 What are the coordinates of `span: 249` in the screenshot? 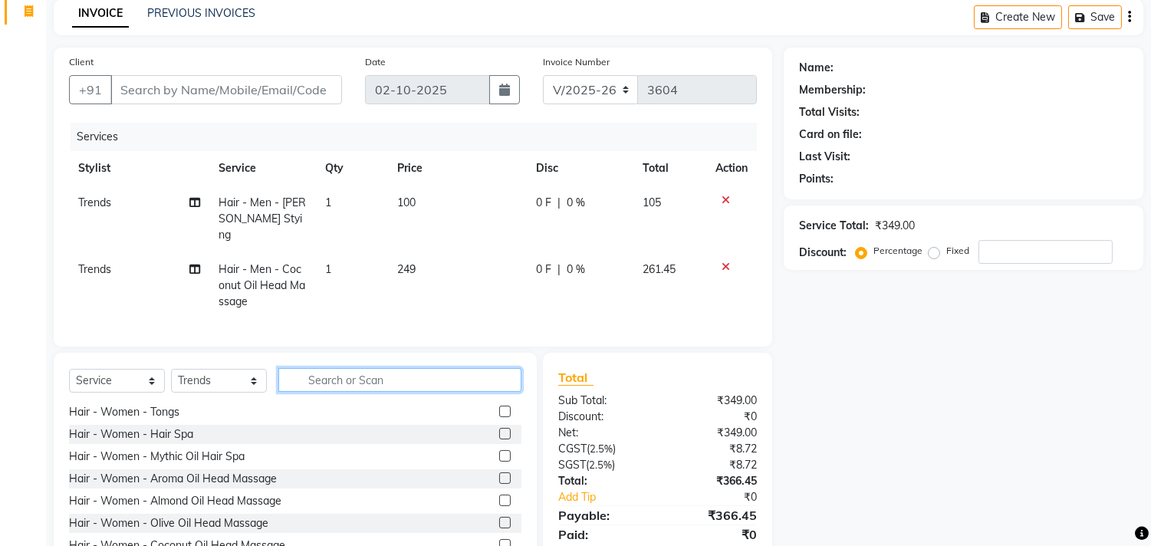 It's located at (406, 269).